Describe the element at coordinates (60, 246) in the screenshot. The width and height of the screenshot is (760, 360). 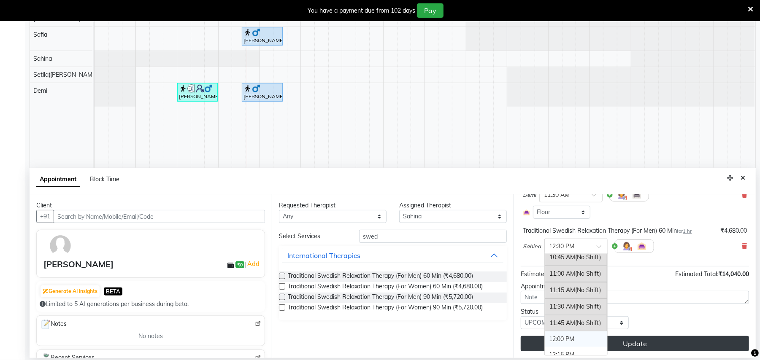
I see `img: avatar` at that location.